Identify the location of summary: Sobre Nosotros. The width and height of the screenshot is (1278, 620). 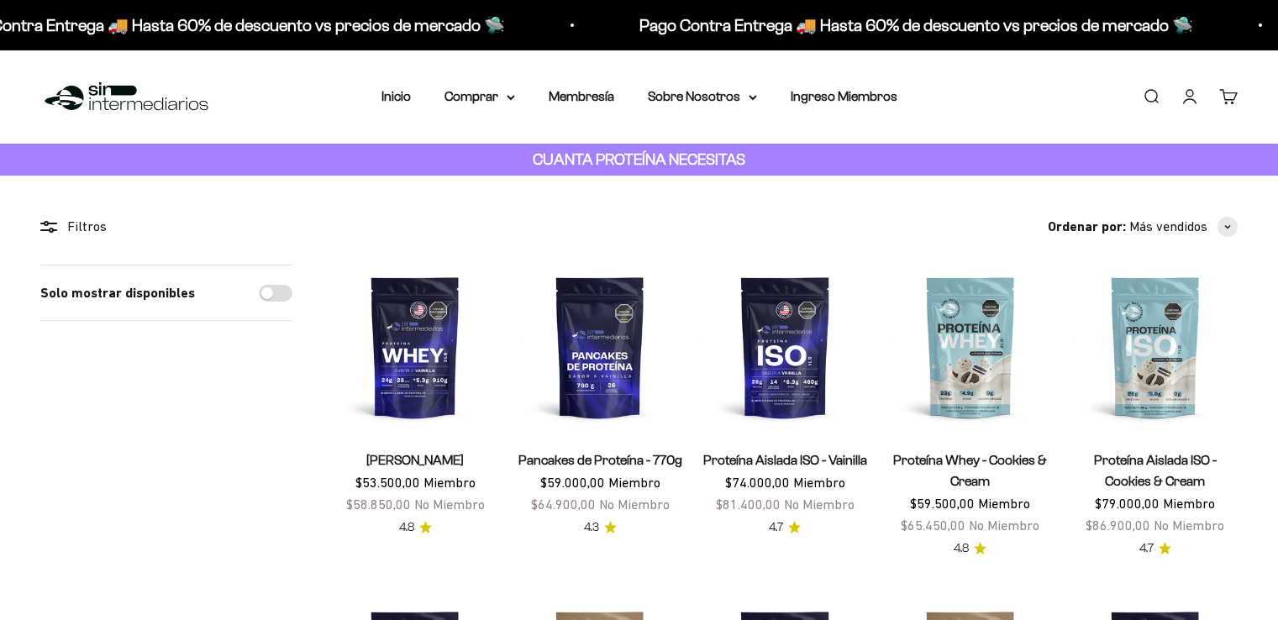
(702, 97).